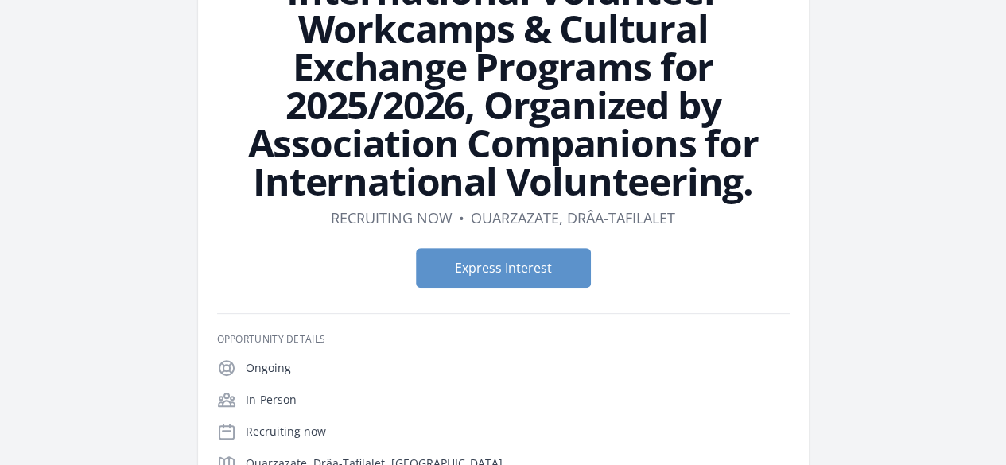 Image resolution: width=1006 pixels, height=465 pixels. Describe the element at coordinates (391, 218) in the screenshot. I see `dd: Recruiting now` at that location.